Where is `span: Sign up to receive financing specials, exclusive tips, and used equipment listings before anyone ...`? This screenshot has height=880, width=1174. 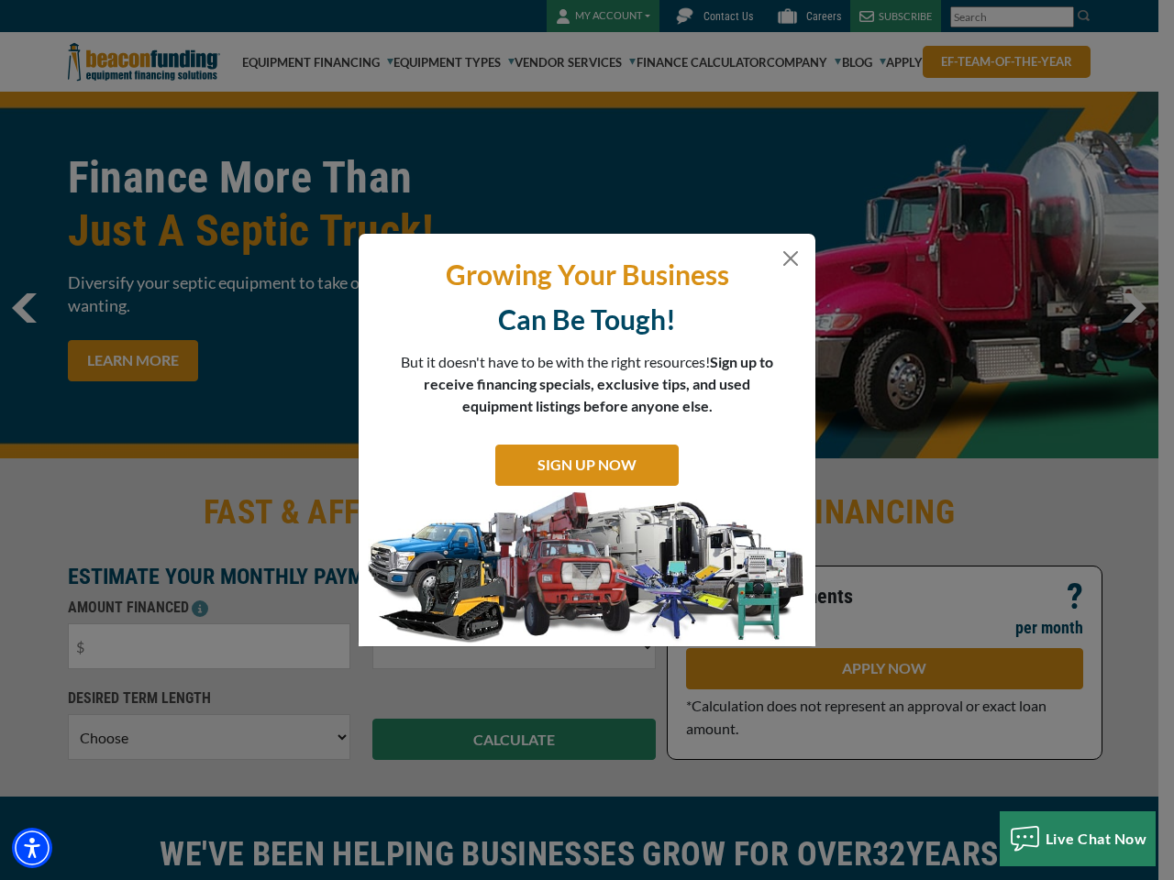
span: Sign up to receive financing specials, exclusive tips, and used equipment listings before anyone ... is located at coordinates (598, 383).